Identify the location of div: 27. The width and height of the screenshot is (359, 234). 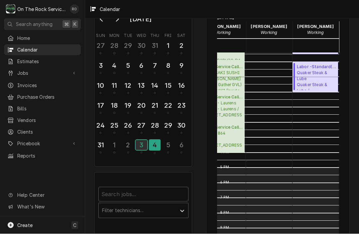
(101, 46).